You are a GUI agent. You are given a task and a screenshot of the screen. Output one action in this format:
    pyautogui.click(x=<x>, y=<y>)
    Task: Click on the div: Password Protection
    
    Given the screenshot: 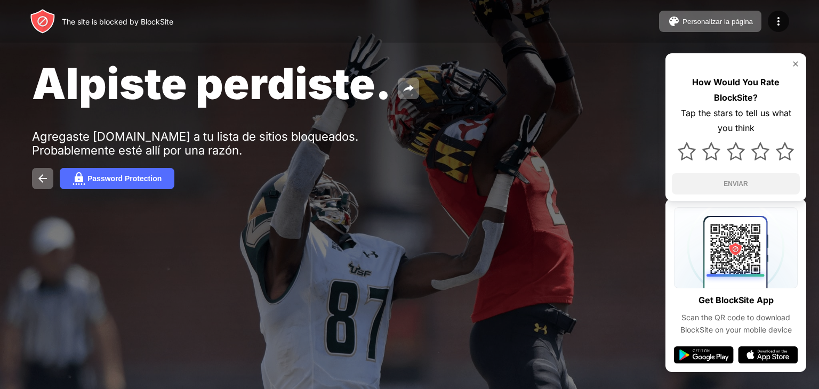 What is the action you would take?
    pyautogui.click(x=124, y=179)
    